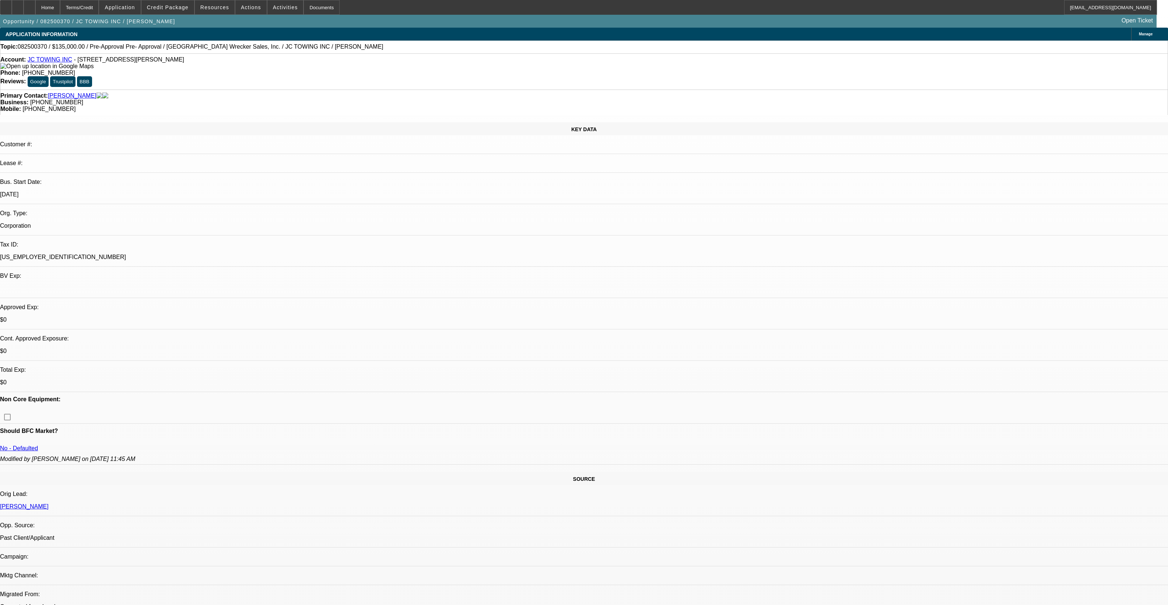 This screenshot has height=605, width=1168. What do you see at coordinates (50, 59) in the screenshot?
I see `a: JC TOWING INC` at bounding box center [50, 59].